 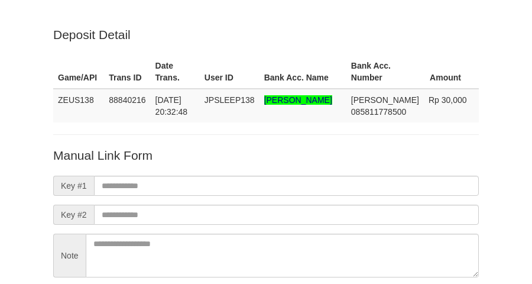 What do you see at coordinates (385, 71) in the screenshot?
I see `th: Bank Acc. Number` at bounding box center [385, 71].